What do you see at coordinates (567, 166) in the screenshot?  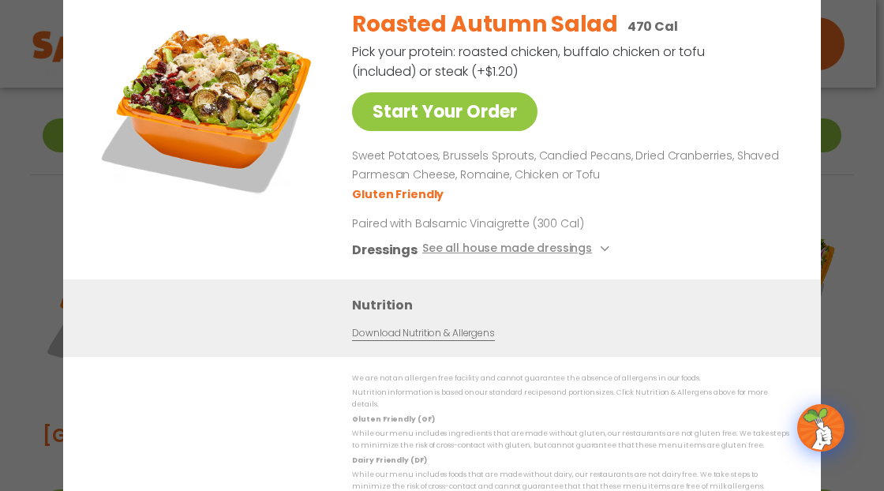 I see `p: Sweet Potatoes, Brussels Sprouts, Candied Pecans, Dried Cranberries, Shaved Parmesan Cheese, Roma...` at bounding box center [567, 166].